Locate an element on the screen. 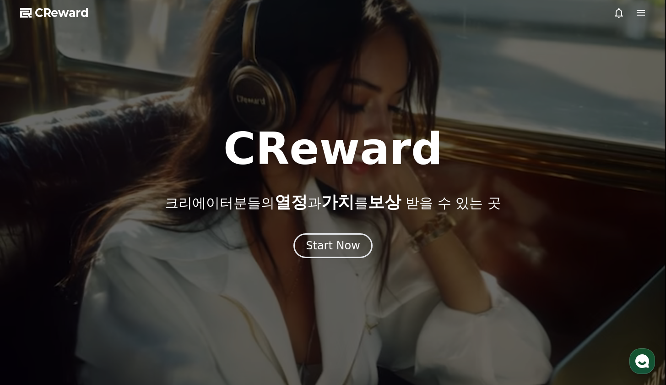 This screenshot has height=385, width=666. div: Start Now is located at coordinates (333, 246).